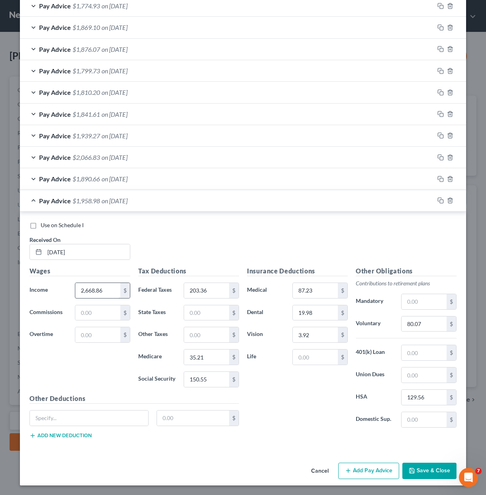  What do you see at coordinates (61, 435) in the screenshot?
I see `button: Add new deduction` at bounding box center [61, 435].